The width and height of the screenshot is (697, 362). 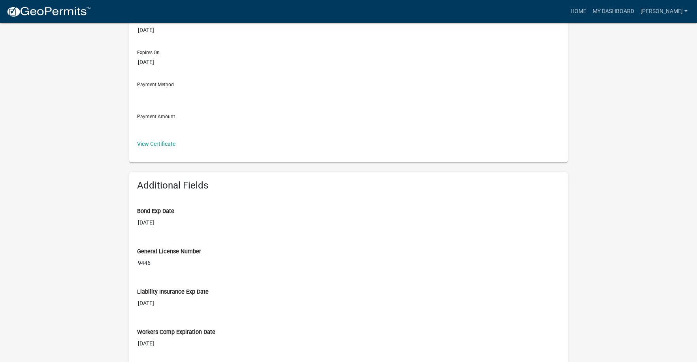 What do you see at coordinates (169, 252) in the screenshot?
I see `label: General License Number` at bounding box center [169, 252].